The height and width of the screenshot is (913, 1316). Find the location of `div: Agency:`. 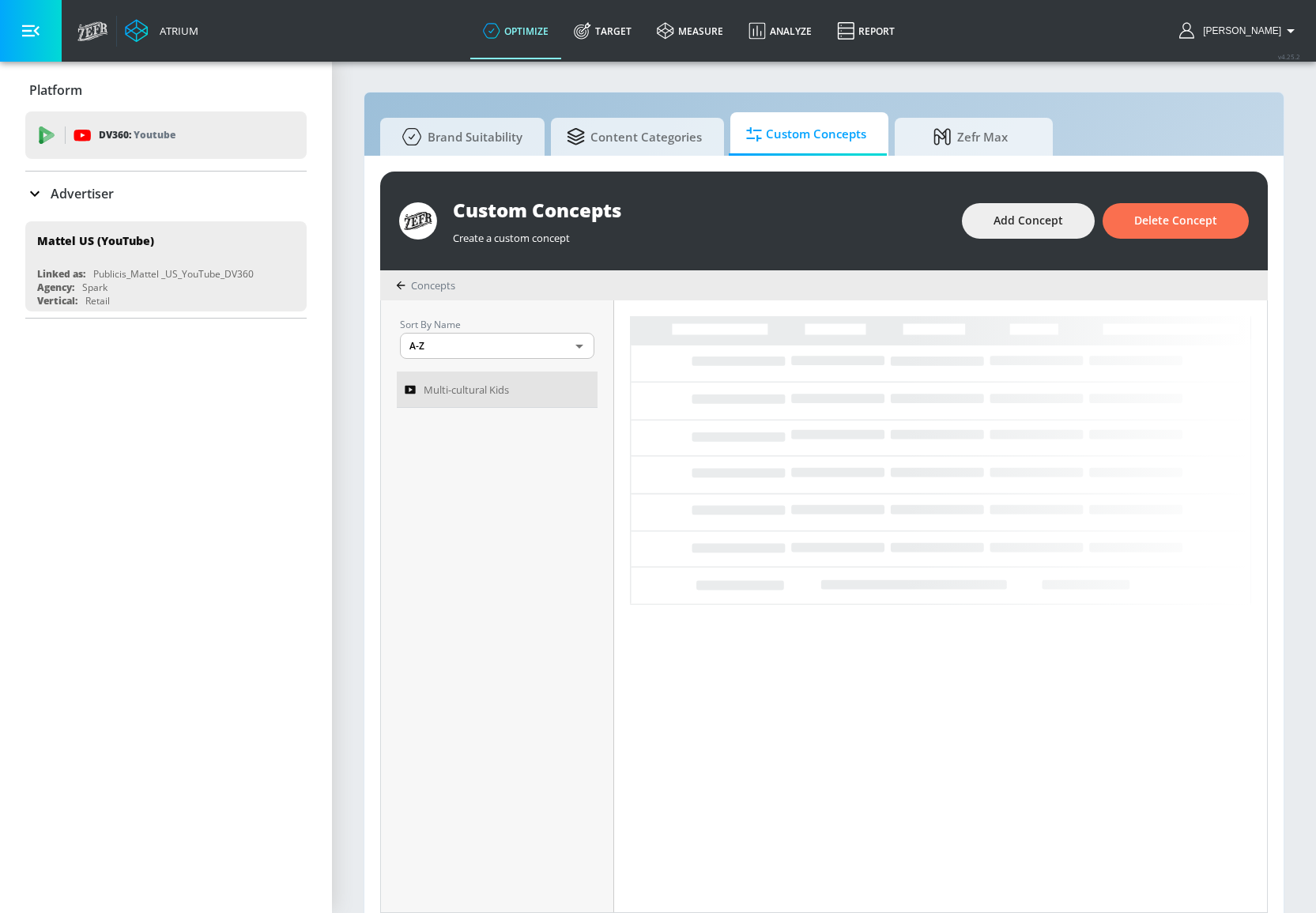

div: Agency: is located at coordinates (55, 287).